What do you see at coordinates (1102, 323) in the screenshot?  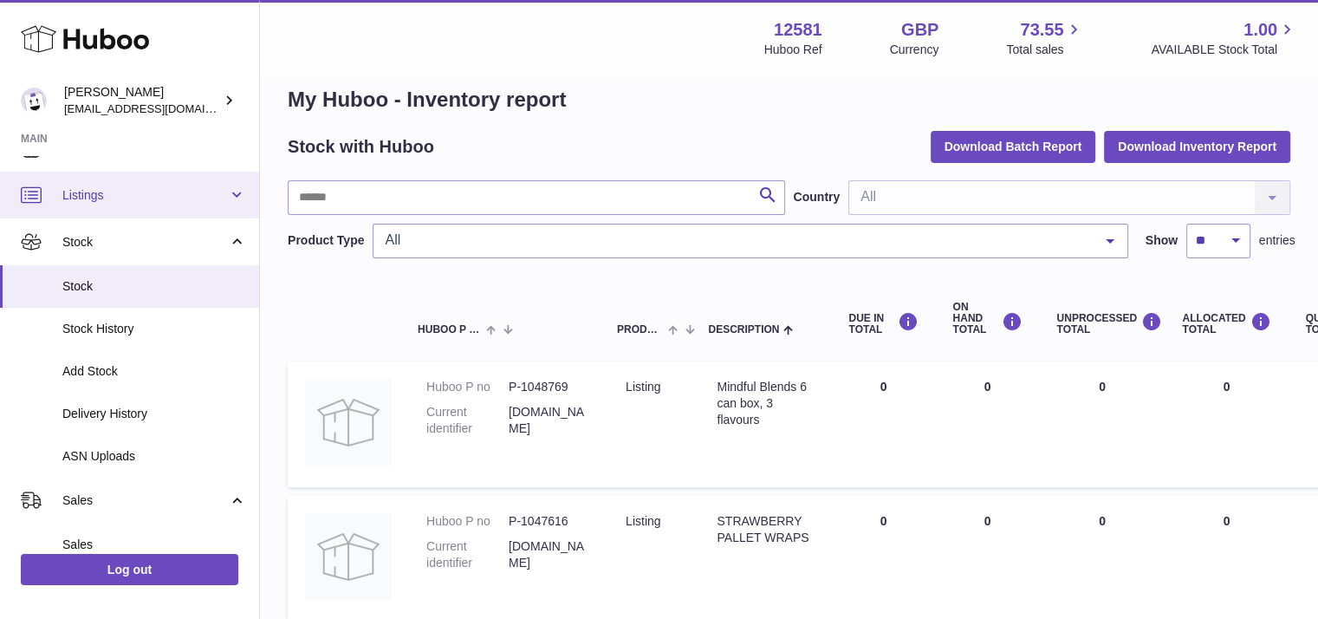 I see `div: UNPROCESSED Total` at bounding box center [1102, 323].